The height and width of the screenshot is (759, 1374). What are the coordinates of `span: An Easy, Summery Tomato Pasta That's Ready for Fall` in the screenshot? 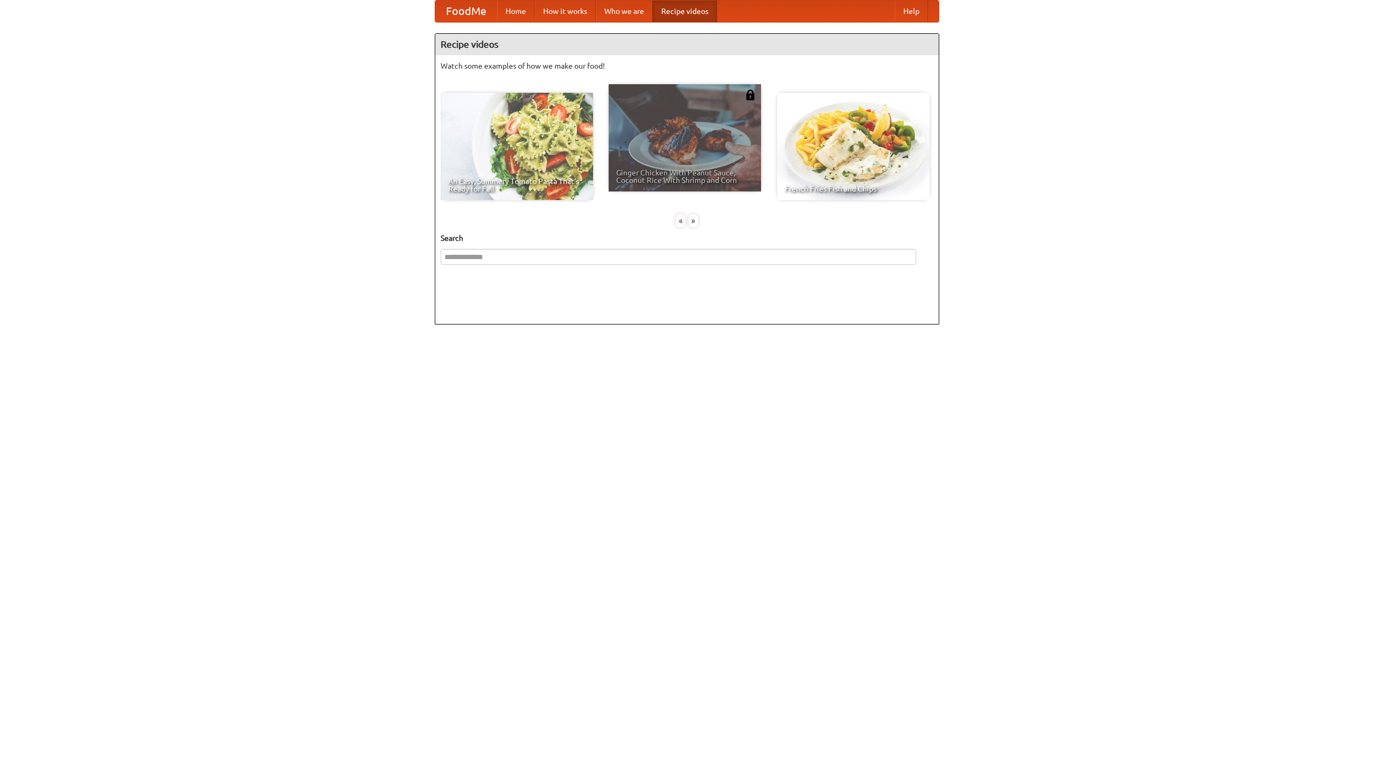 It's located at (517, 185).